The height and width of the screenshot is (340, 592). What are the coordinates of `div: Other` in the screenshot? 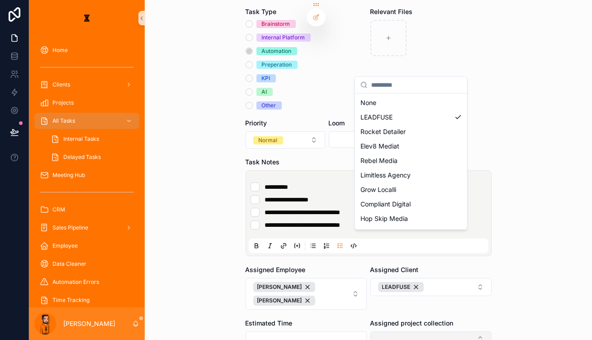 It's located at (269, 105).